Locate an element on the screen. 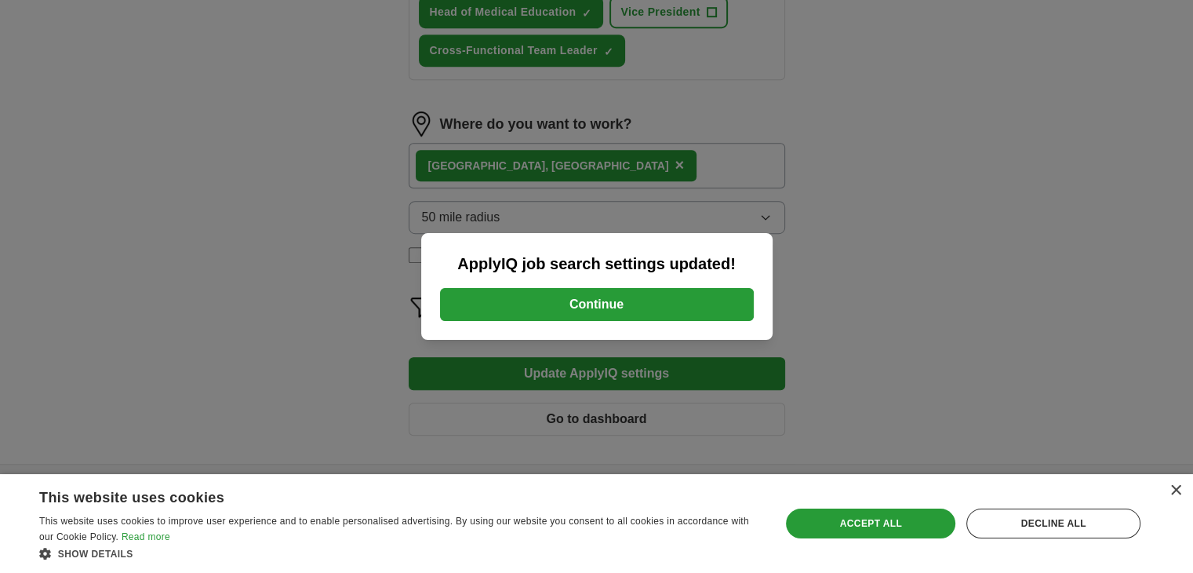 The width and height of the screenshot is (1193, 573). div: Decline all is located at coordinates (1053, 523).